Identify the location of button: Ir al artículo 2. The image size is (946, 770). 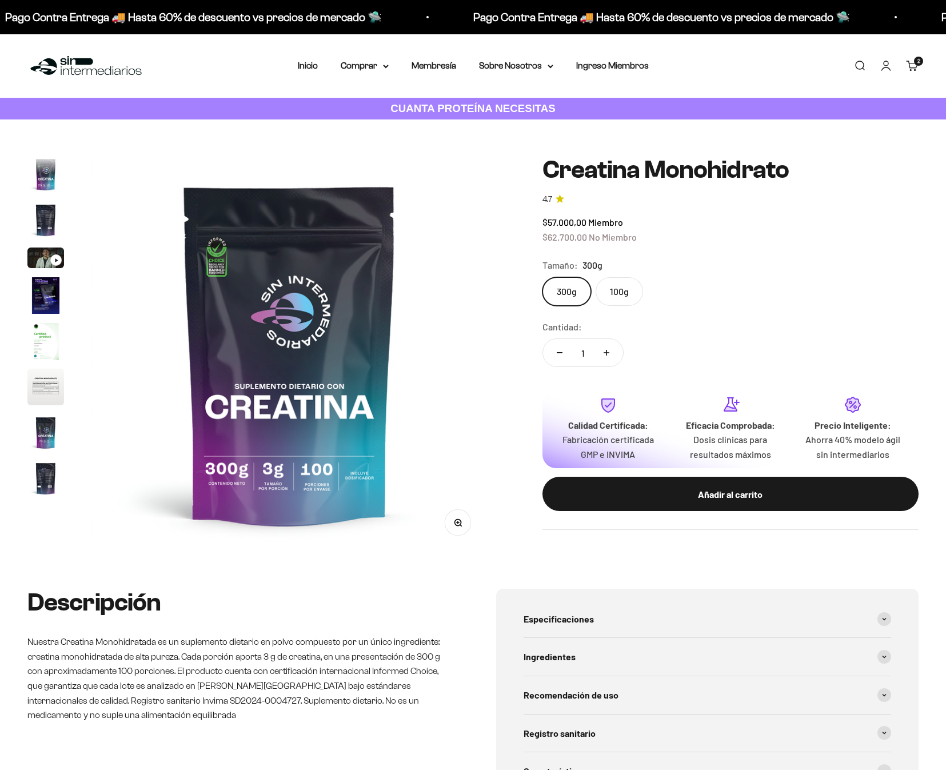
(46, 222).